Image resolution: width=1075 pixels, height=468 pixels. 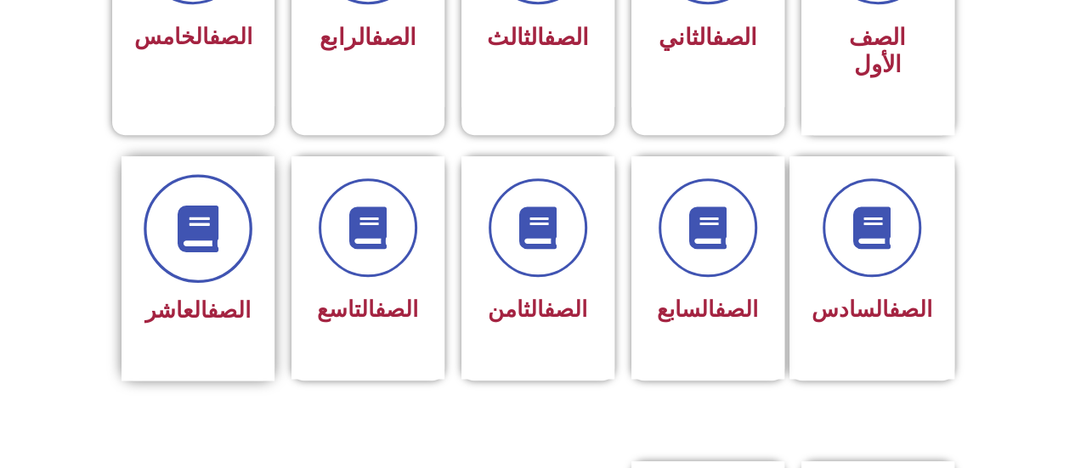 I want to click on span: العاشر, so click(x=198, y=310).